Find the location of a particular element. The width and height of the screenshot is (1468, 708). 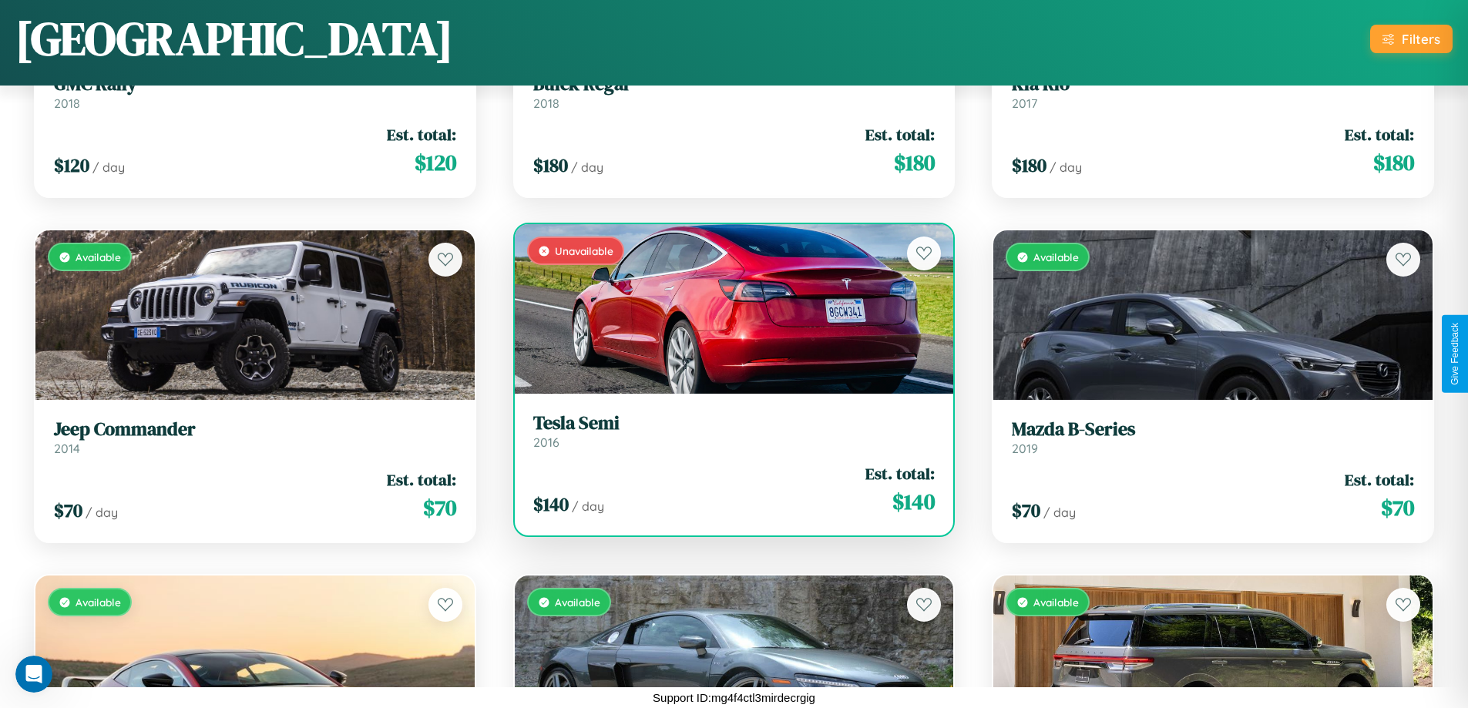

p: Support ID: mg4f4ctl3mirdecrgig is located at coordinates (734, 697).